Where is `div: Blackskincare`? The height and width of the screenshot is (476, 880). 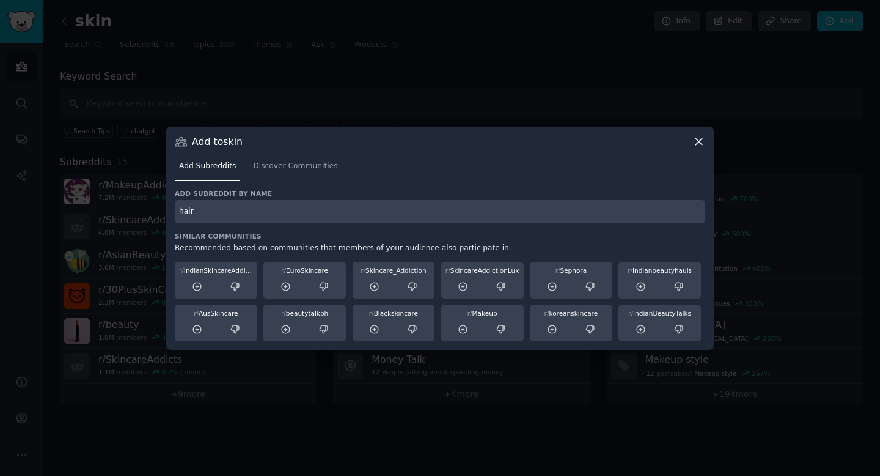
div: Blackskincare is located at coordinates (394, 313).